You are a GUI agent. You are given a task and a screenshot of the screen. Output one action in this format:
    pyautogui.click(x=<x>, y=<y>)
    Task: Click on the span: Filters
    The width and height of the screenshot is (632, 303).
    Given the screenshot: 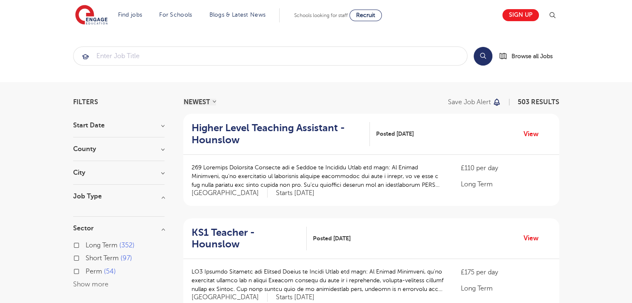 What is the action you would take?
    pyautogui.click(x=86, y=102)
    